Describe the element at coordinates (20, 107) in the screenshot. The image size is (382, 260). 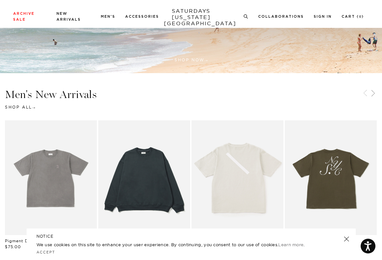
I see `a: Shop All` at that location.